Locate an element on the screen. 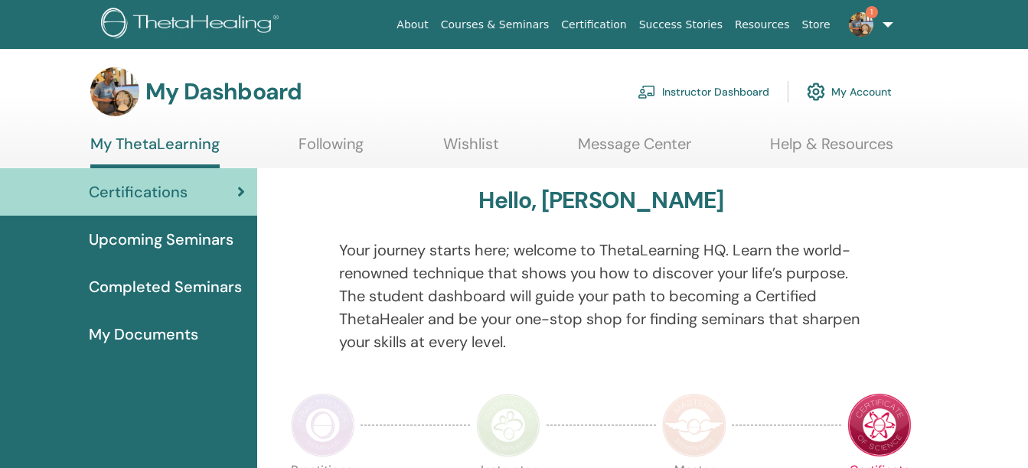  a: Help & Resources is located at coordinates (831, 149).